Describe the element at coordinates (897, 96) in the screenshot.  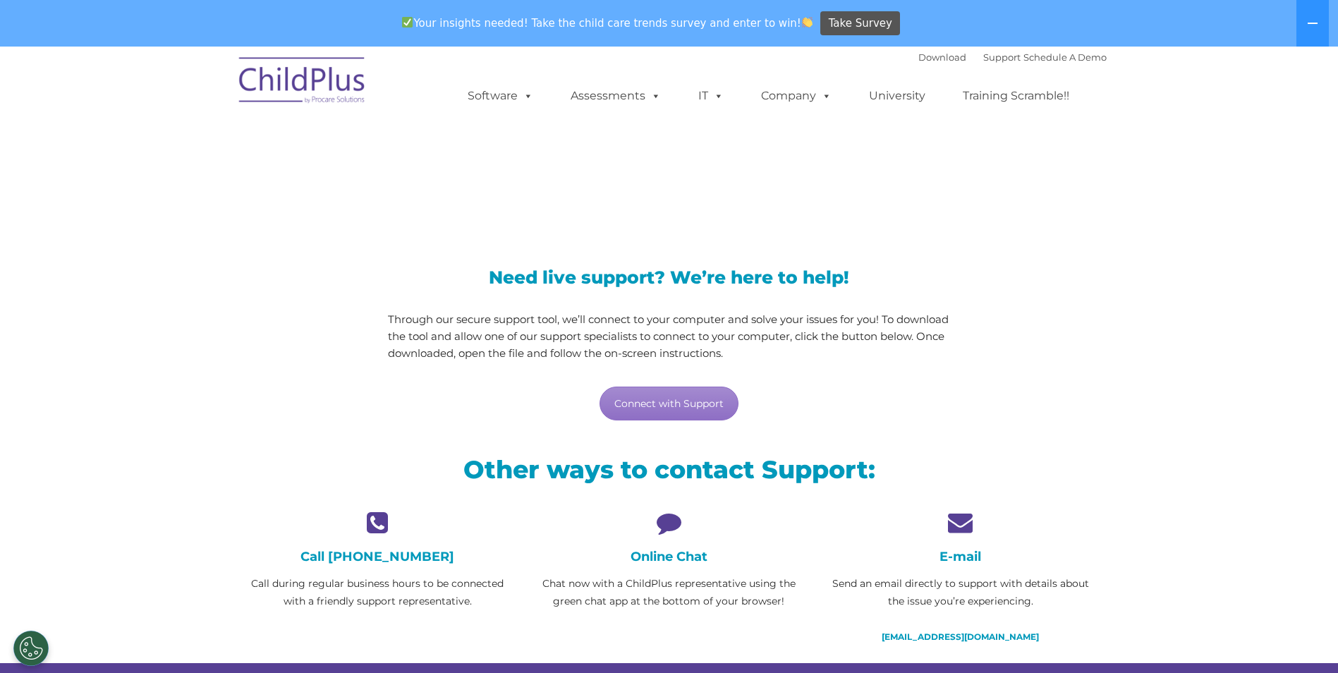
I see `a: University` at that location.